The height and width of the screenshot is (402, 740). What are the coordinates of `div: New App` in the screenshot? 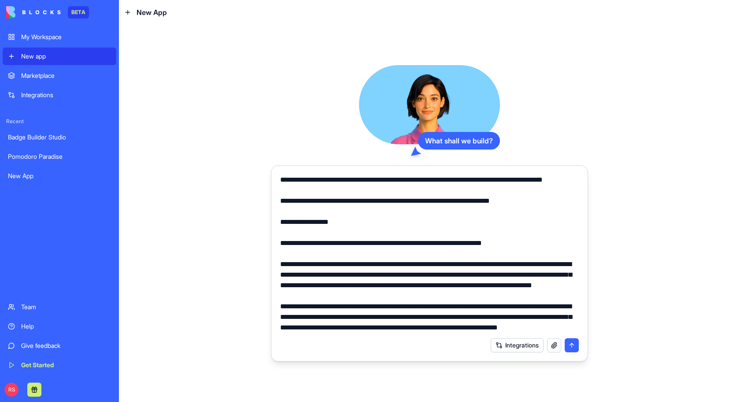 It's located at (59, 176).